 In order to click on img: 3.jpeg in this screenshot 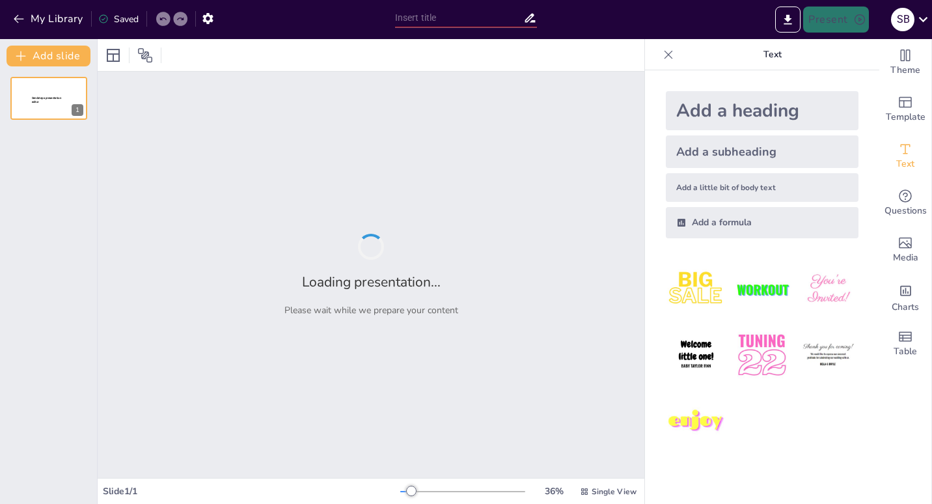, I will do `click(828, 289)`.